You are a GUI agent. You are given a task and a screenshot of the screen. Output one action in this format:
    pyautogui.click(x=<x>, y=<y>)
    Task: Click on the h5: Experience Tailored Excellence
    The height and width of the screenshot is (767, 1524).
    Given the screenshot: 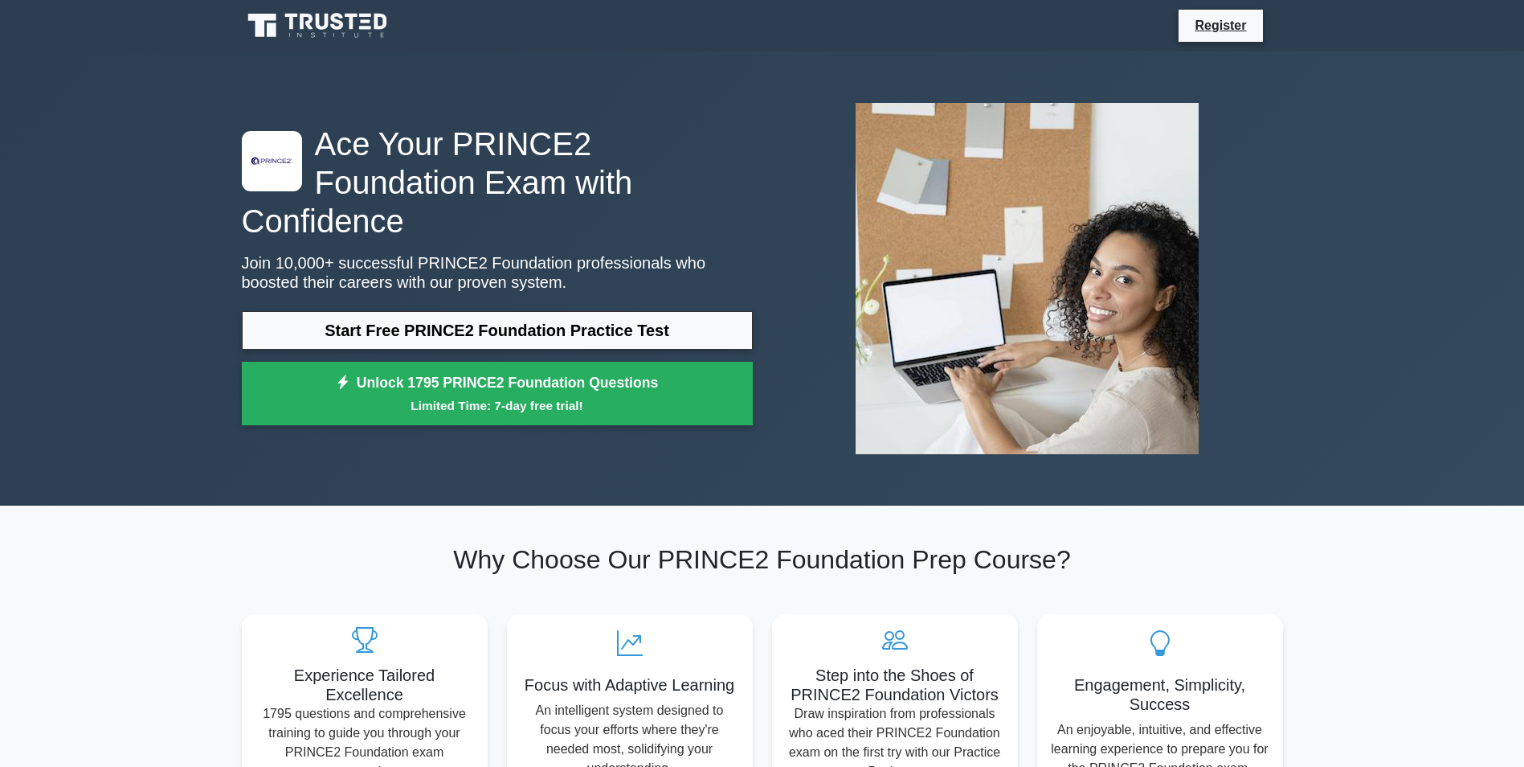 What is the action you would take?
    pyautogui.click(x=365, y=685)
    